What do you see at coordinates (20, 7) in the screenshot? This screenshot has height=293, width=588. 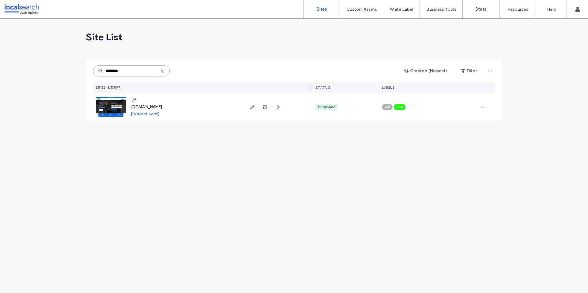 I see `span: Help` at bounding box center [20, 7].